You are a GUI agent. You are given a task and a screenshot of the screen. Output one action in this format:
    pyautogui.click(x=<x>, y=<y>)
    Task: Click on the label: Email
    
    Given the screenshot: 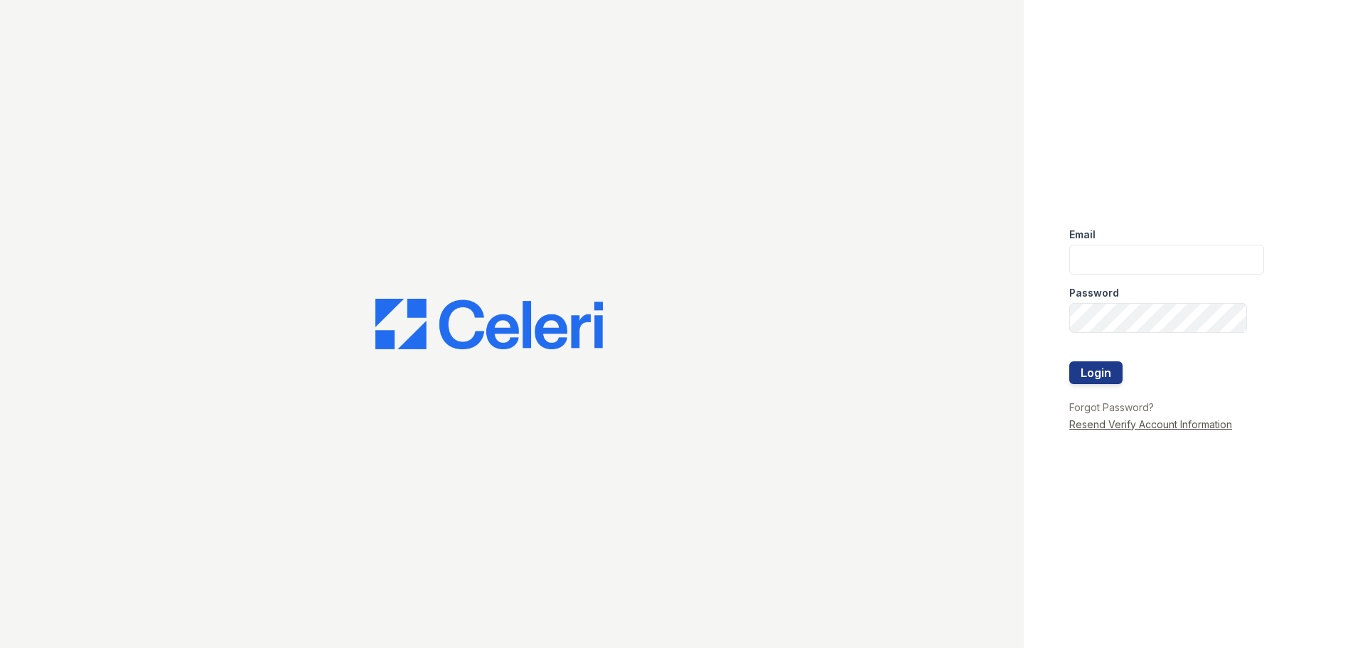 What is the action you would take?
    pyautogui.click(x=1082, y=235)
    